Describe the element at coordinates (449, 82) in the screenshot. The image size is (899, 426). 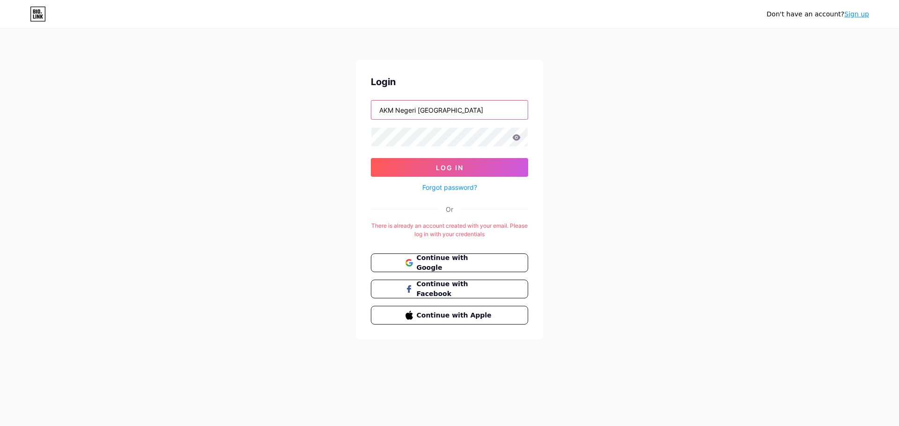
I see `div: Login` at that location.